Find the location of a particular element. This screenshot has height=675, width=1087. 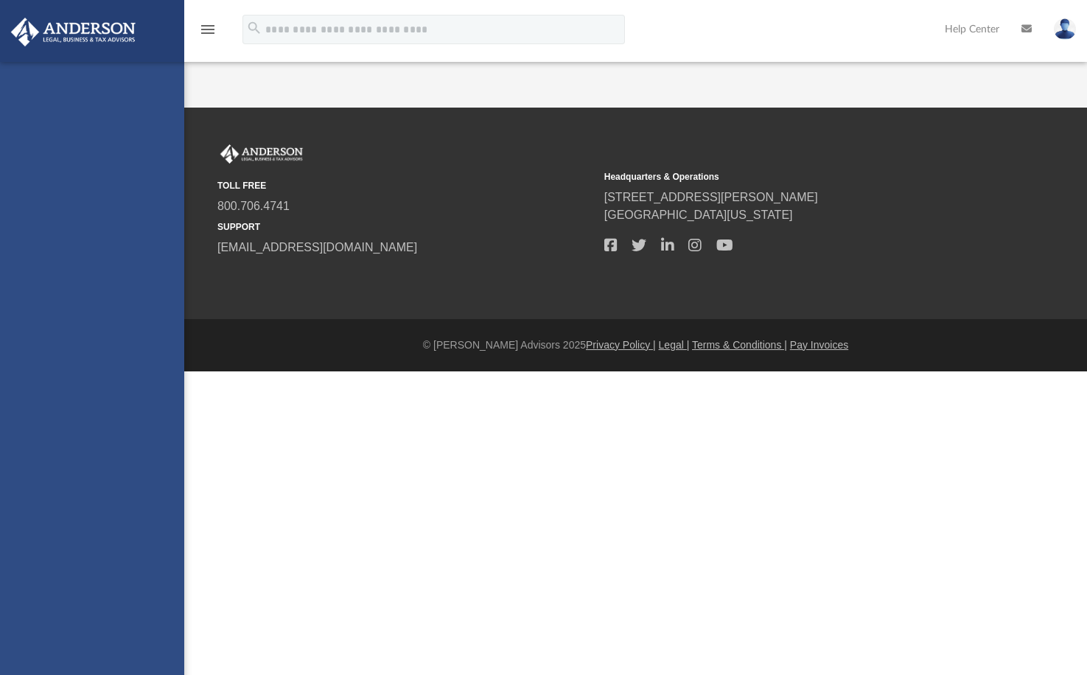

i: menu is located at coordinates (208, 29).